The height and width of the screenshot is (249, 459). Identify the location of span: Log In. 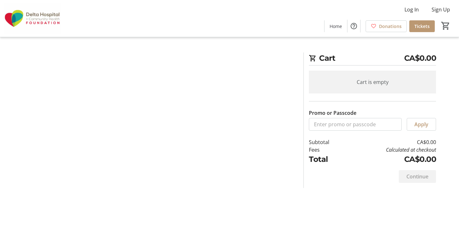
(411, 10).